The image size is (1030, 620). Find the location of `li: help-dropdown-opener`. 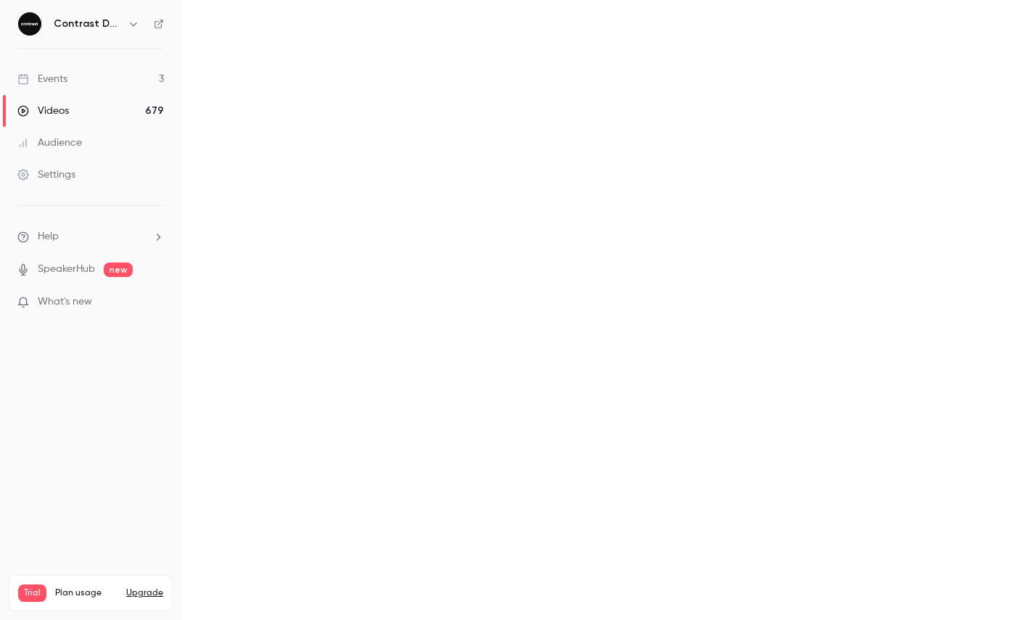

li: help-dropdown-opener is located at coordinates (91, 236).